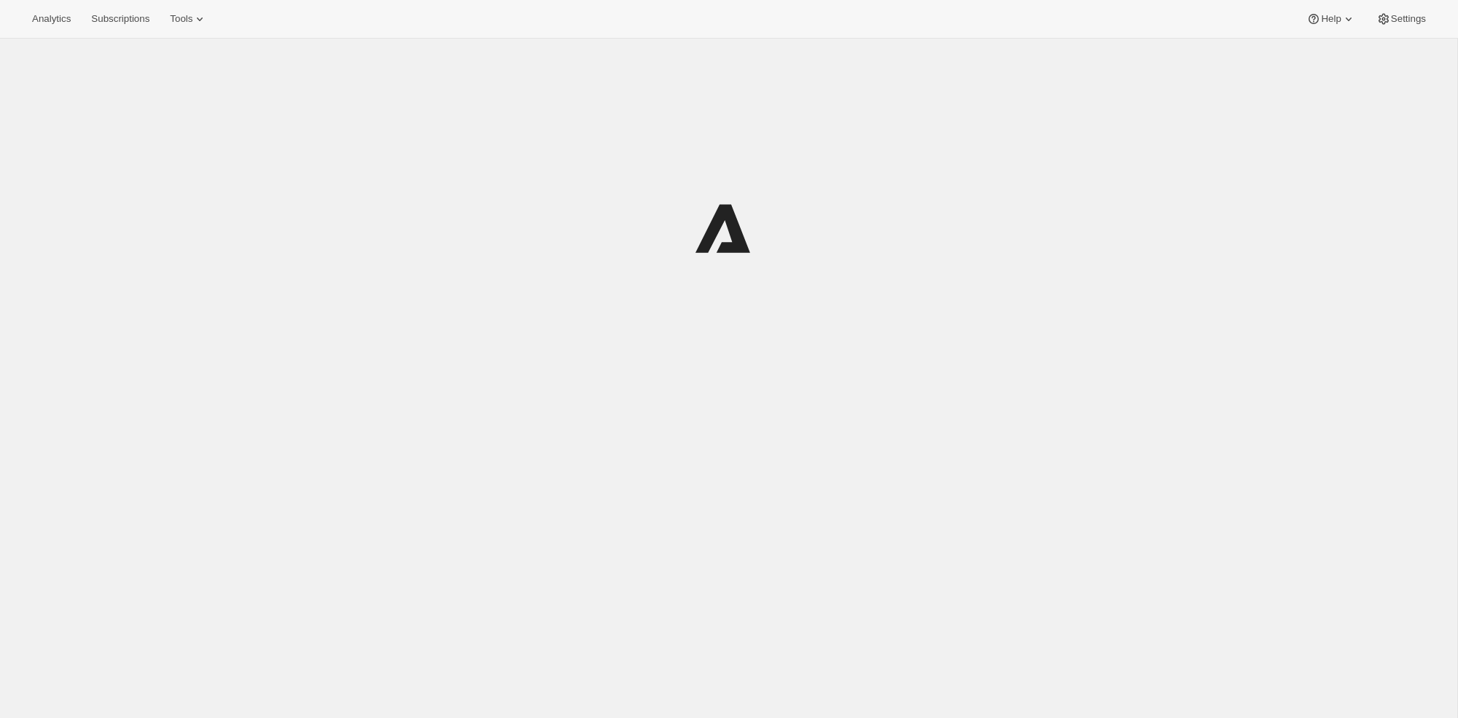 The height and width of the screenshot is (718, 1458). I want to click on span: Subscriptions, so click(120, 19).